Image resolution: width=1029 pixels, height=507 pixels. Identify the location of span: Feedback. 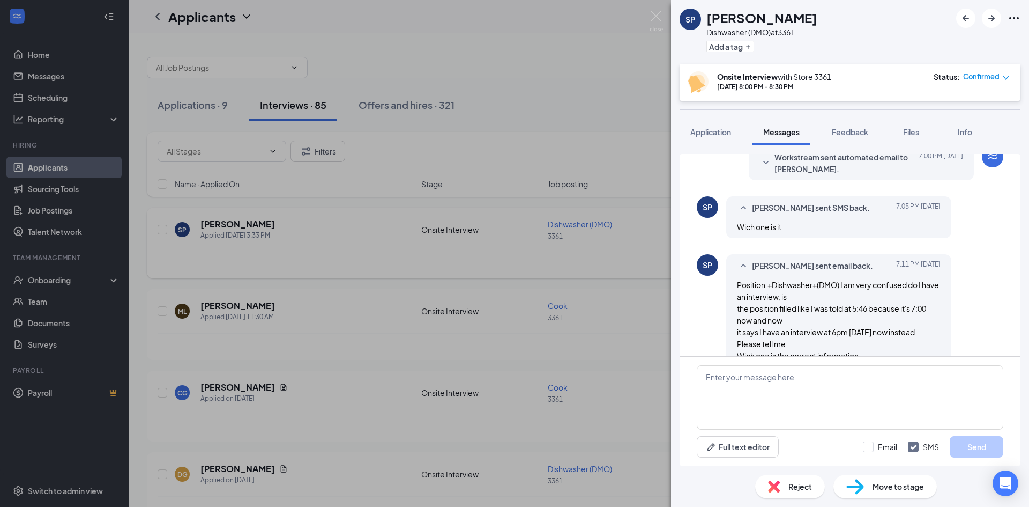
(850, 132).